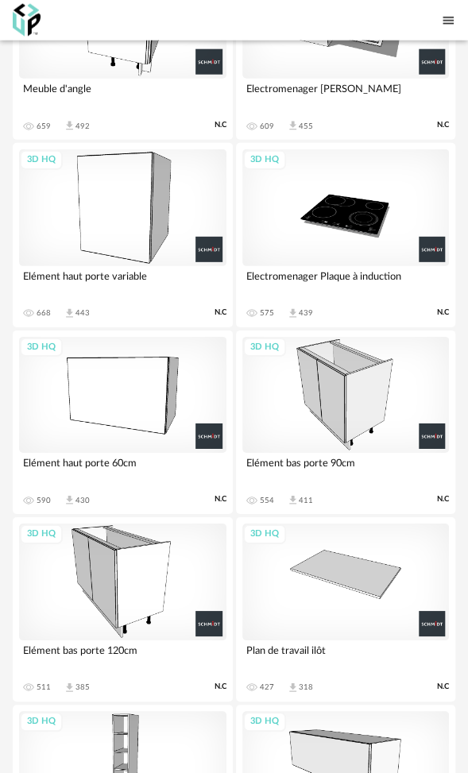 The height and width of the screenshot is (773, 468). Describe the element at coordinates (346, 610) in the screenshot. I see `a: 3D HQ Plan de travail ilôt 427 Download icon 318 N.C` at that location.